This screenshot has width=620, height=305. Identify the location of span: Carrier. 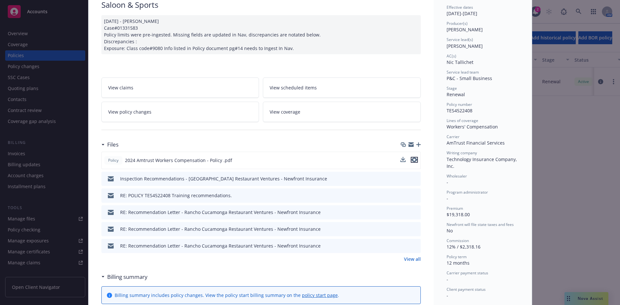
(453, 137).